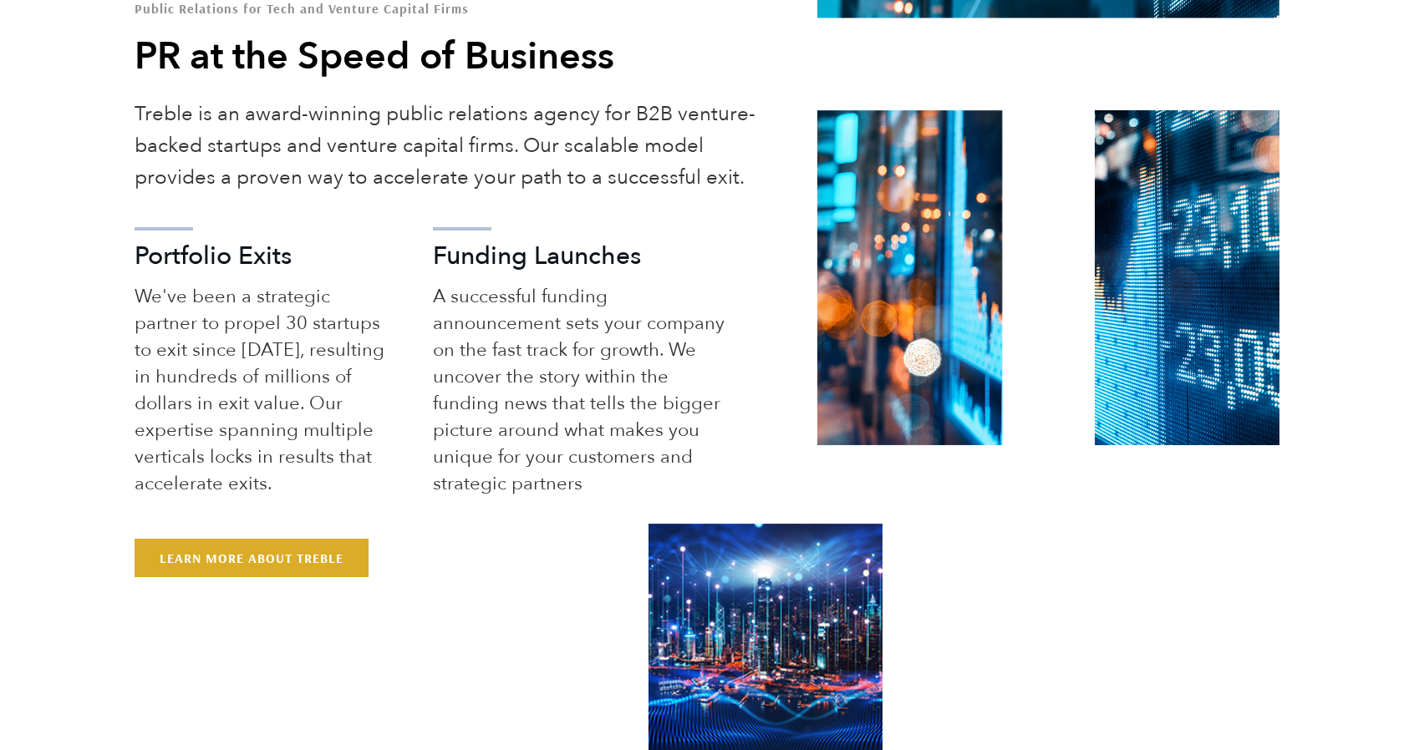 The image size is (1414, 750). What do you see at coordinates (450, 57) in the screenshot?
I see `h2: PR at the Speed of Business` at bounding box center [450, 57].